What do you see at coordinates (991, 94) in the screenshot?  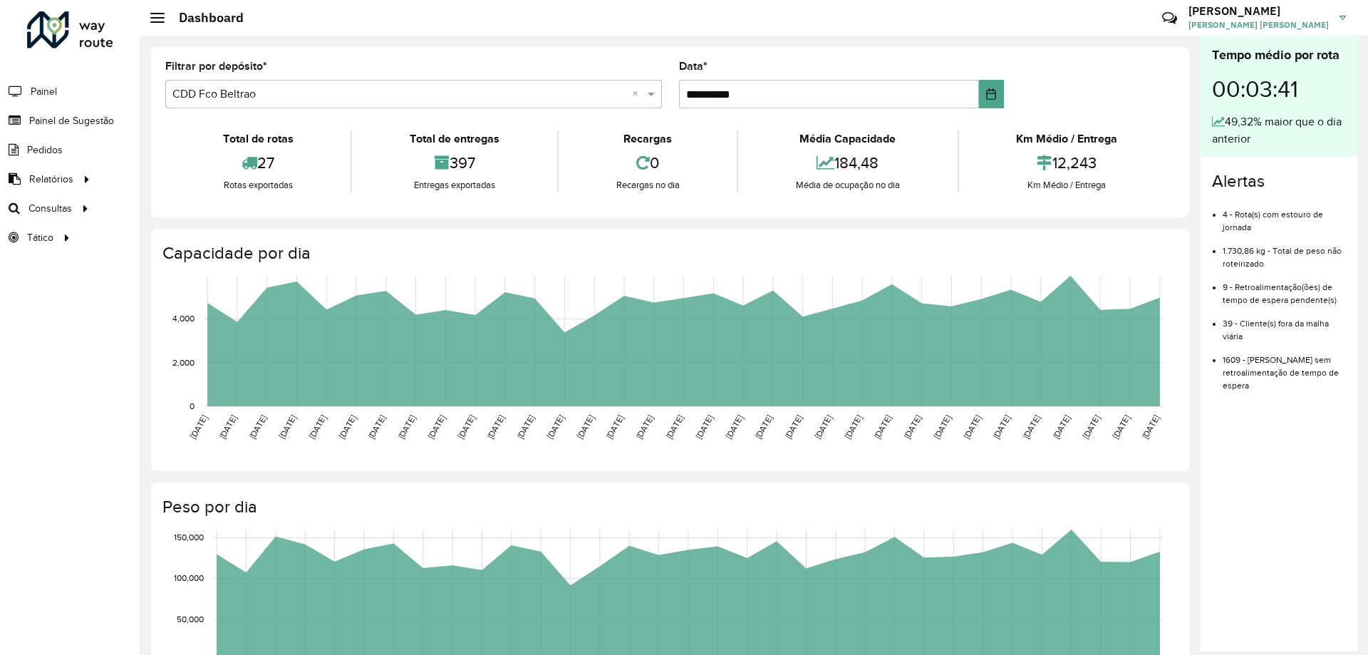 I see `button: Choose Date` at bounding box center [991, 94].